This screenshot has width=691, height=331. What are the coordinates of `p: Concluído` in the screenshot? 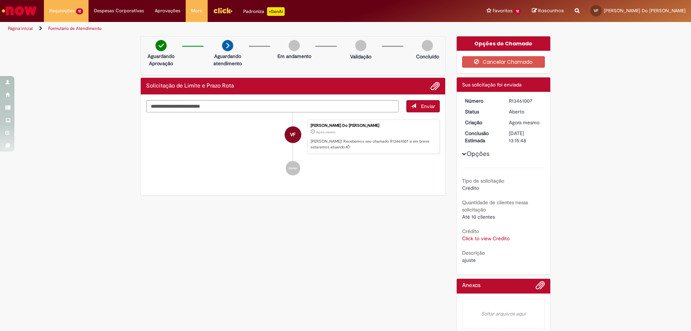 It's located at (427, 56).